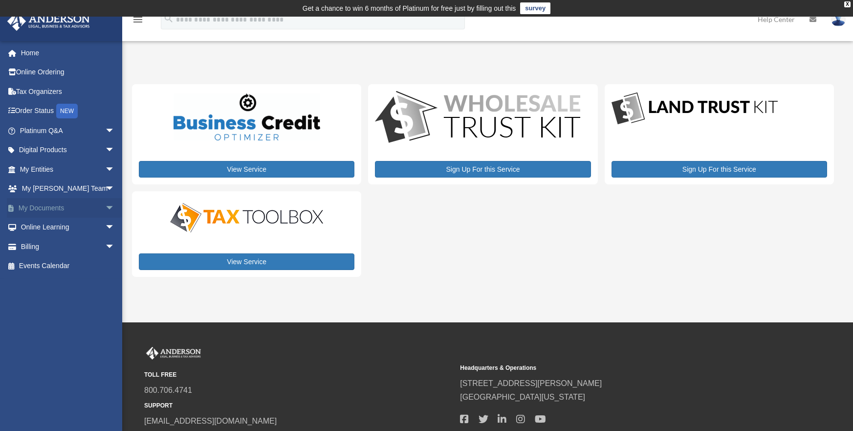 The width and height of the screenshot is (853, 431). I want to click on a: Tax Organizers, so click(68, 91).